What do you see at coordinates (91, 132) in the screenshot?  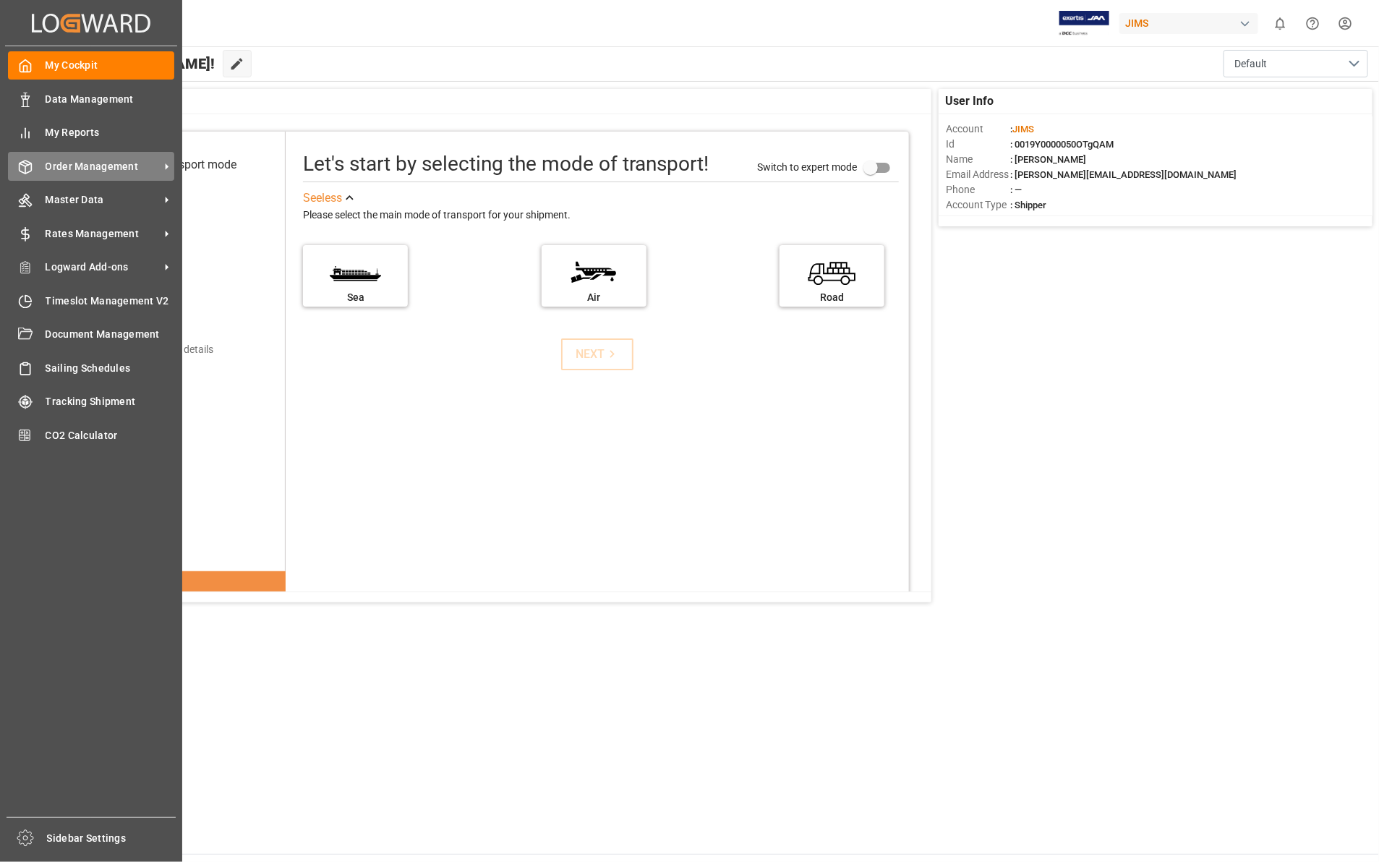 I see `a: My Reports` at bounding box center [91, 132].